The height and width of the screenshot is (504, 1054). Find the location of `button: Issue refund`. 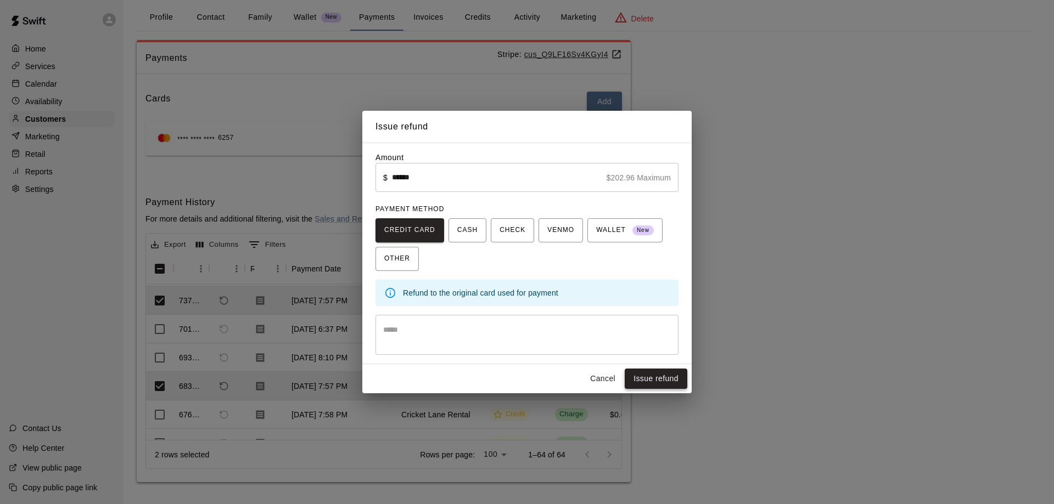

button: Issue refund is located at coordinates (656, 379).